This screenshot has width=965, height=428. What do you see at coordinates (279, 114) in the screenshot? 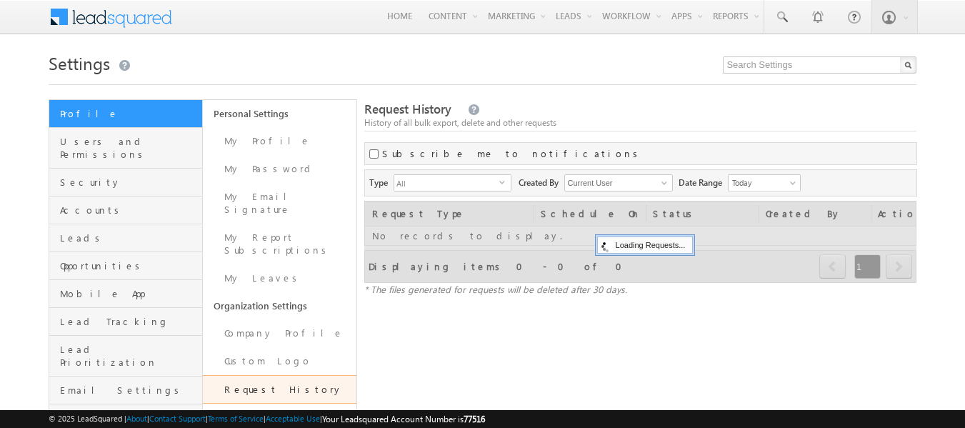
I see `a: Personal Settings` at bounding box center [279, 114].